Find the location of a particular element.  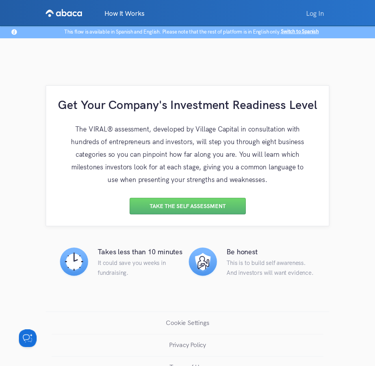

p: It could save you weeks in fundraising. is located at coordinates (143, 267).